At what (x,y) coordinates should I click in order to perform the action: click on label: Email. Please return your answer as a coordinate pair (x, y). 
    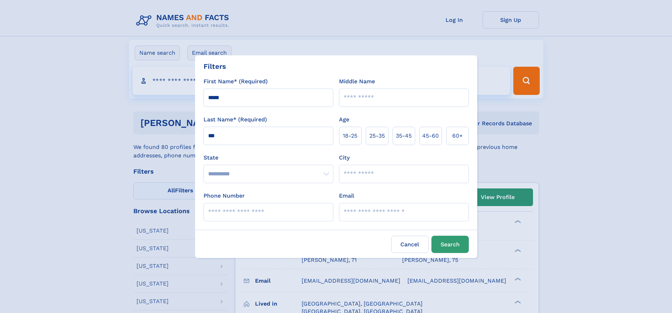
    Looking at the image, I should click on (347, 196).